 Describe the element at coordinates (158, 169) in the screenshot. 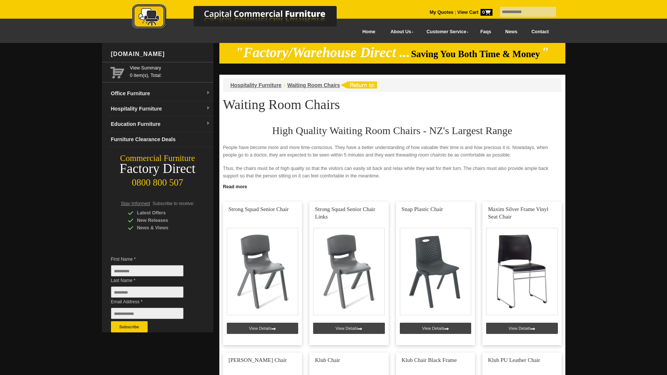

I see `div: Factory Direct` at that location.